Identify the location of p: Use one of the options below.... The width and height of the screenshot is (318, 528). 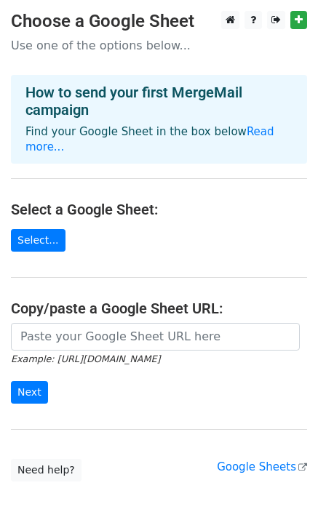
(159, 45).